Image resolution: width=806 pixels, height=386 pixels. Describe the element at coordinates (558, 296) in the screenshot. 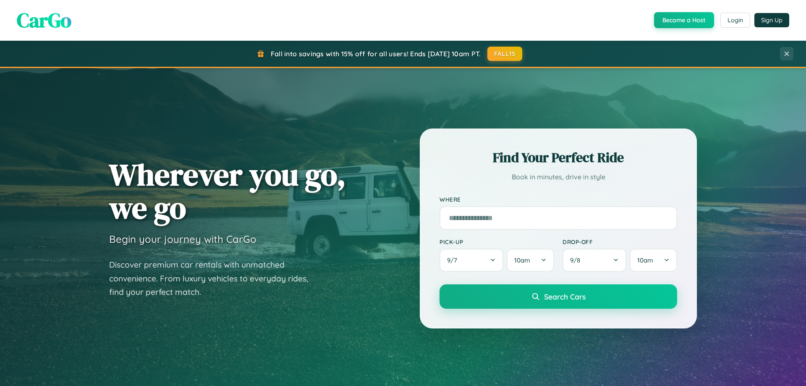

I see `button: Search Cars` at that location.